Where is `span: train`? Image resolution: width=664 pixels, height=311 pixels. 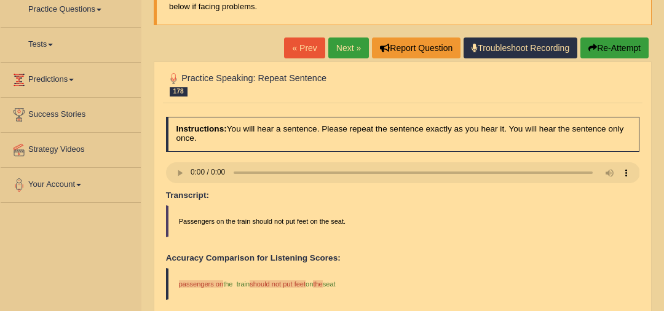 span: train is located at coordinates (243, 284).